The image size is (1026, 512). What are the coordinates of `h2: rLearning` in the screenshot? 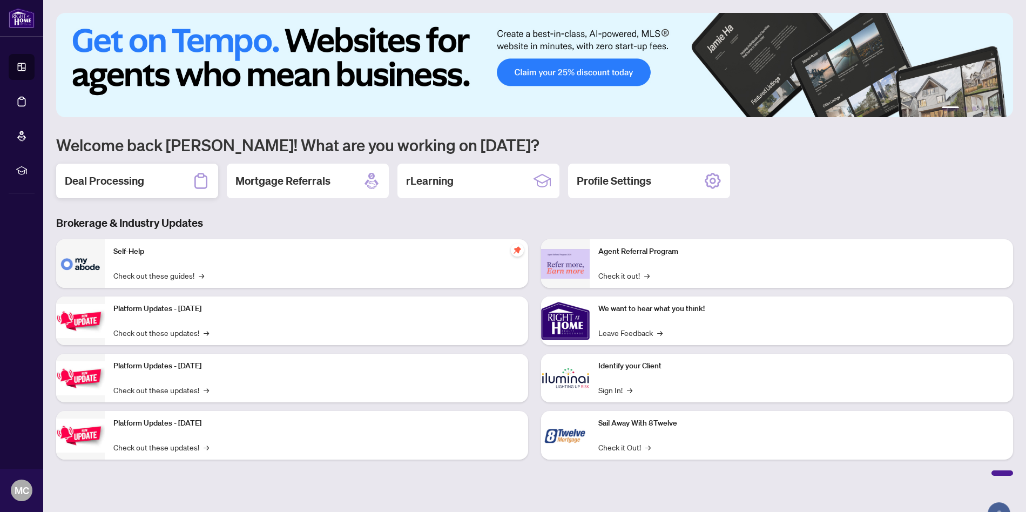 It's located at (430, 181).